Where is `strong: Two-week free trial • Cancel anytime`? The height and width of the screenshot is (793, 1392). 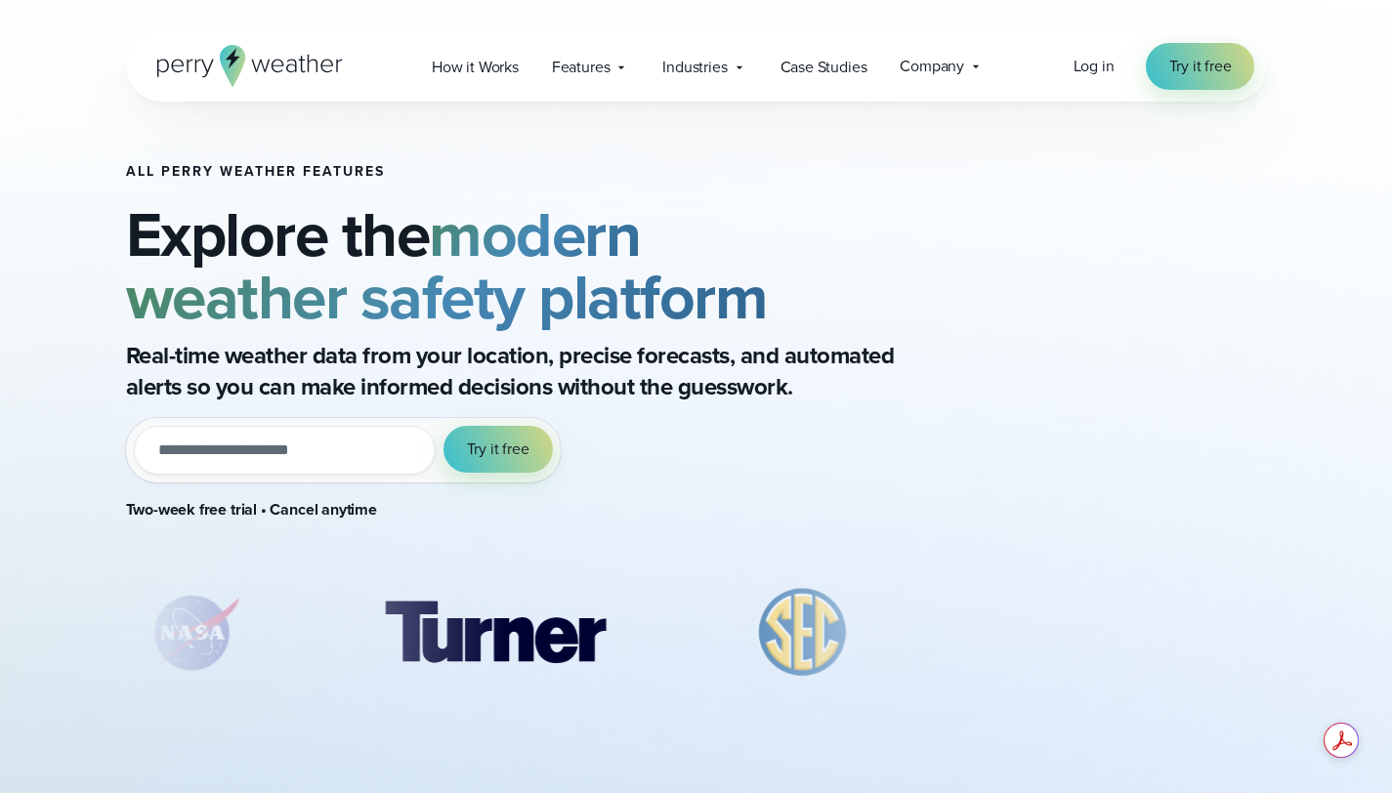 strong: Two-week free trial • Cancel anytime is located at coordinates (251, 509).